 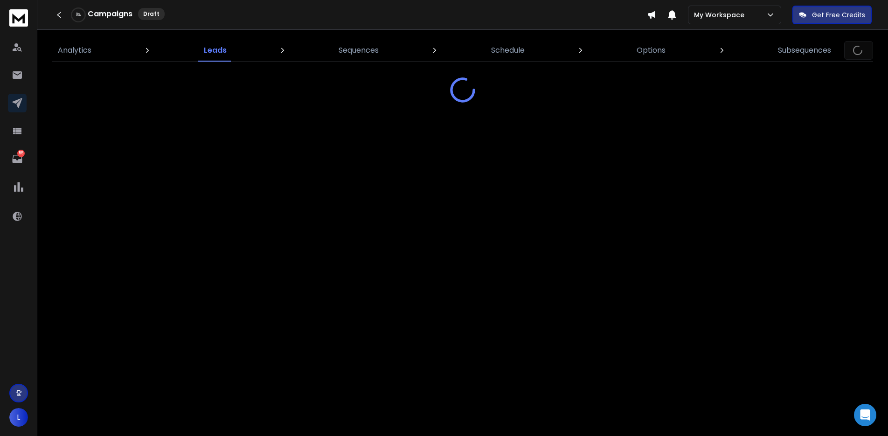 I want to click on h1: Campaigns, so click(x=110, y=14).